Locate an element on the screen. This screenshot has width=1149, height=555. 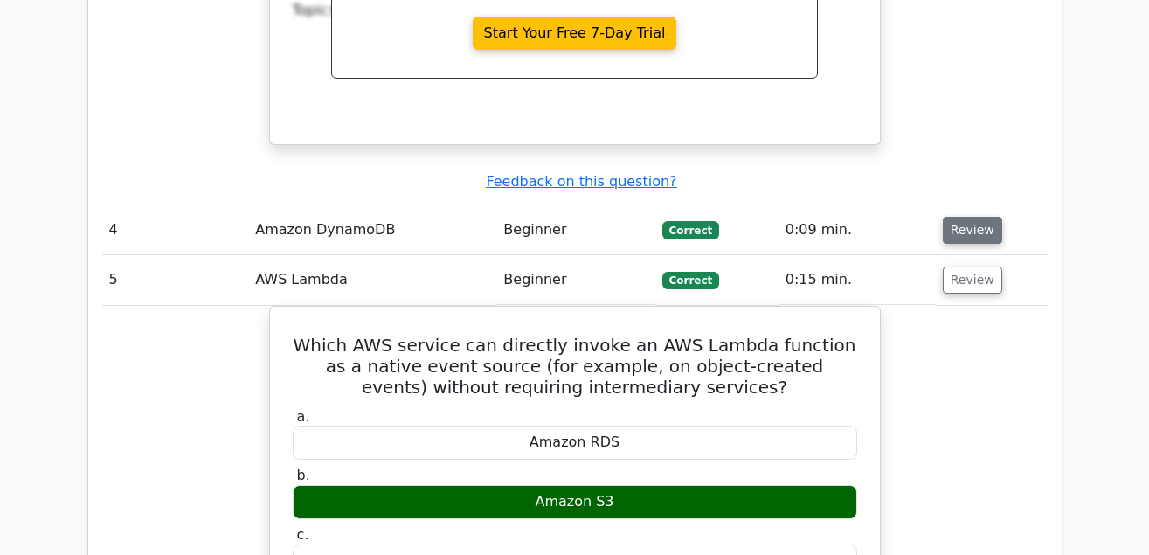
span: b. is located at coordinates (303, 474).